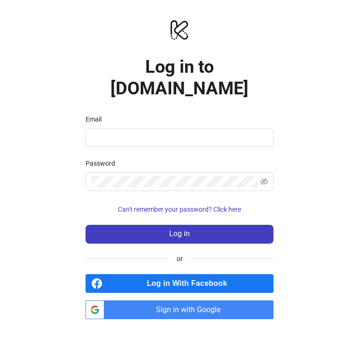 The width and height of the screenshot is (359, 337). I want to click on span: Log in, so click(179, 234).